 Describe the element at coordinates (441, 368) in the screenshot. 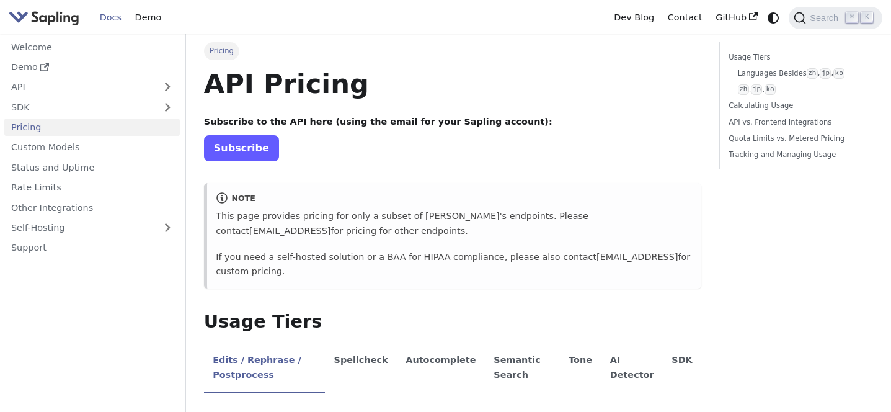

I see `li: Autocomplete` at that location.